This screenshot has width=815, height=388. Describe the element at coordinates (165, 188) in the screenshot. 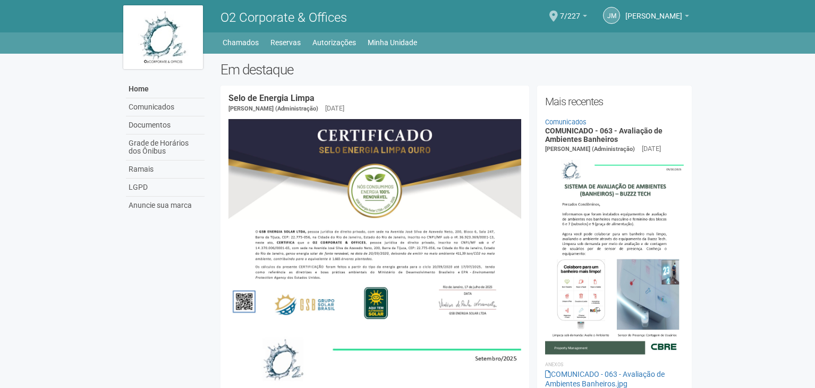

I see `a: LGPD` at that location.